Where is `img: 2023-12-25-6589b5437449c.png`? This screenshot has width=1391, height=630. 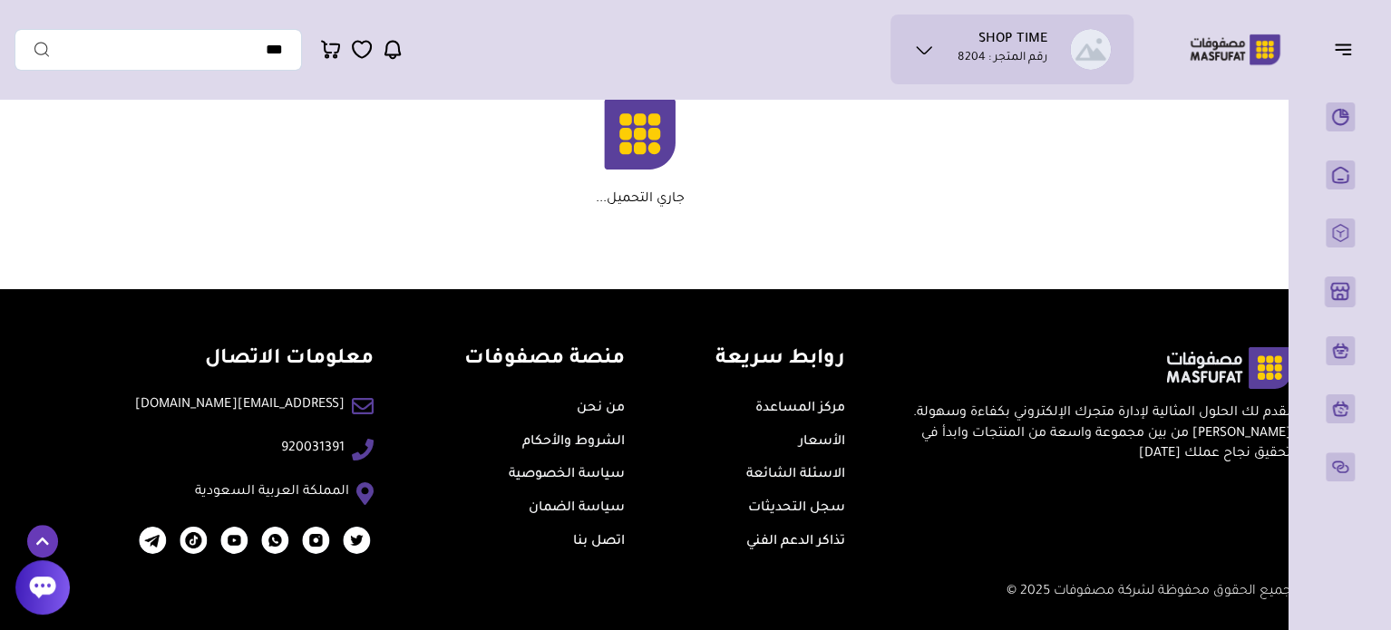
img: 2023-12-25-6589b5437449c.png is located at coordinates (152, 541).